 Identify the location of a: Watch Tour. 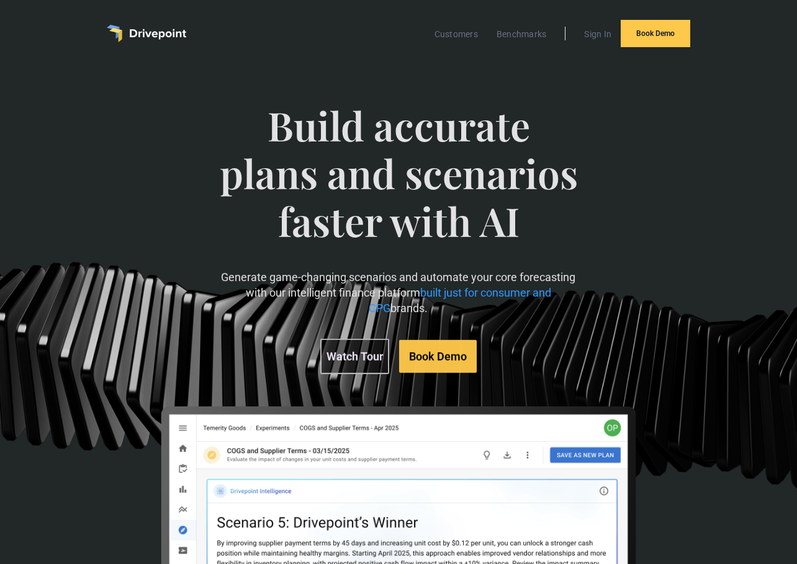
(355, 356).